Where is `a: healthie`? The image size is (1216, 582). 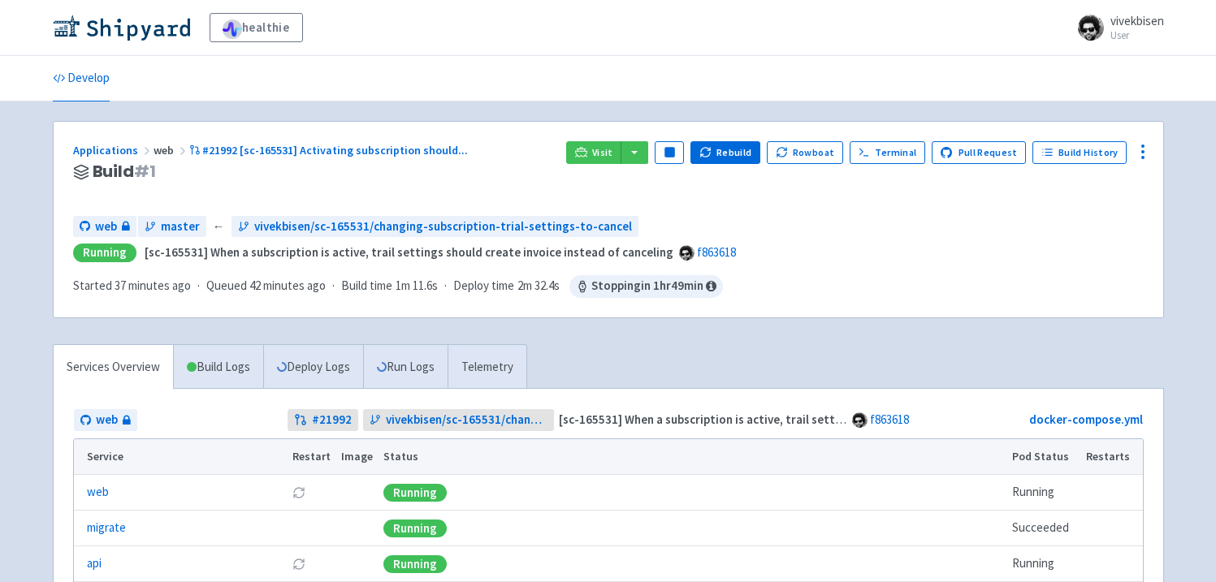
a: healthie is located at coordinates (256, 28).